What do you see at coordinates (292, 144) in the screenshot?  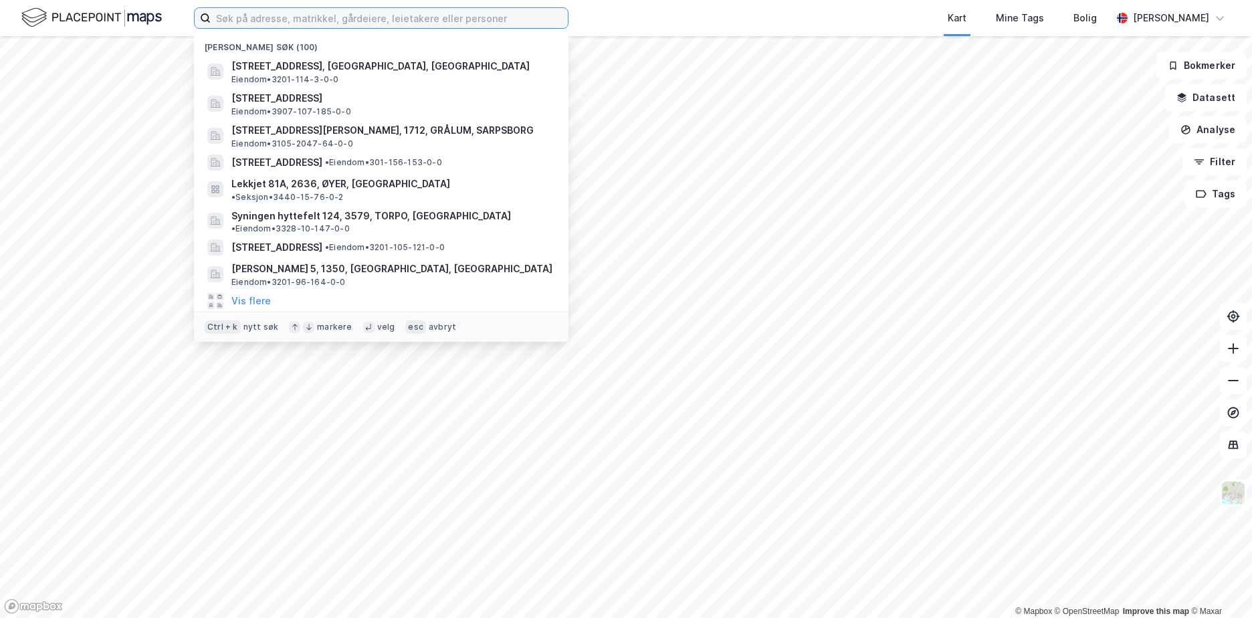 I see `span: Eiendom • 3105-2047-64-0-0` at bounding box center [292, 144].